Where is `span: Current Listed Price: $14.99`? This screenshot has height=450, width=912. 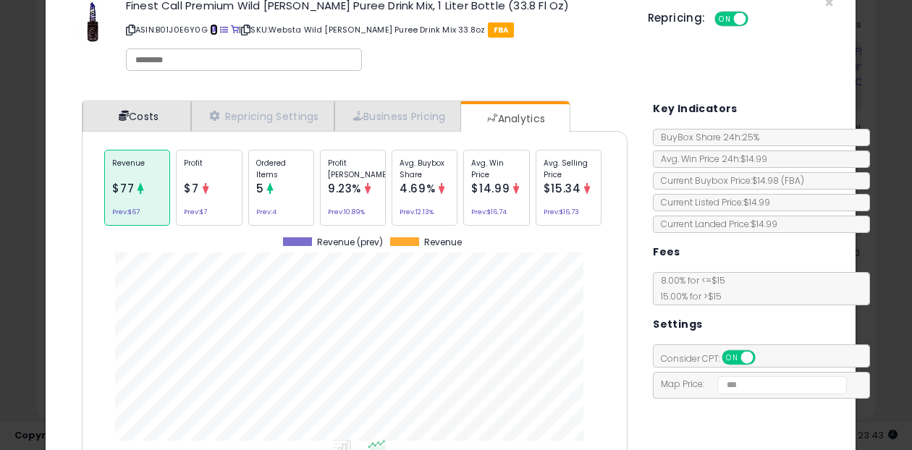 span: Current Listed Price: $14.99 is located at coordinates (711, 202).